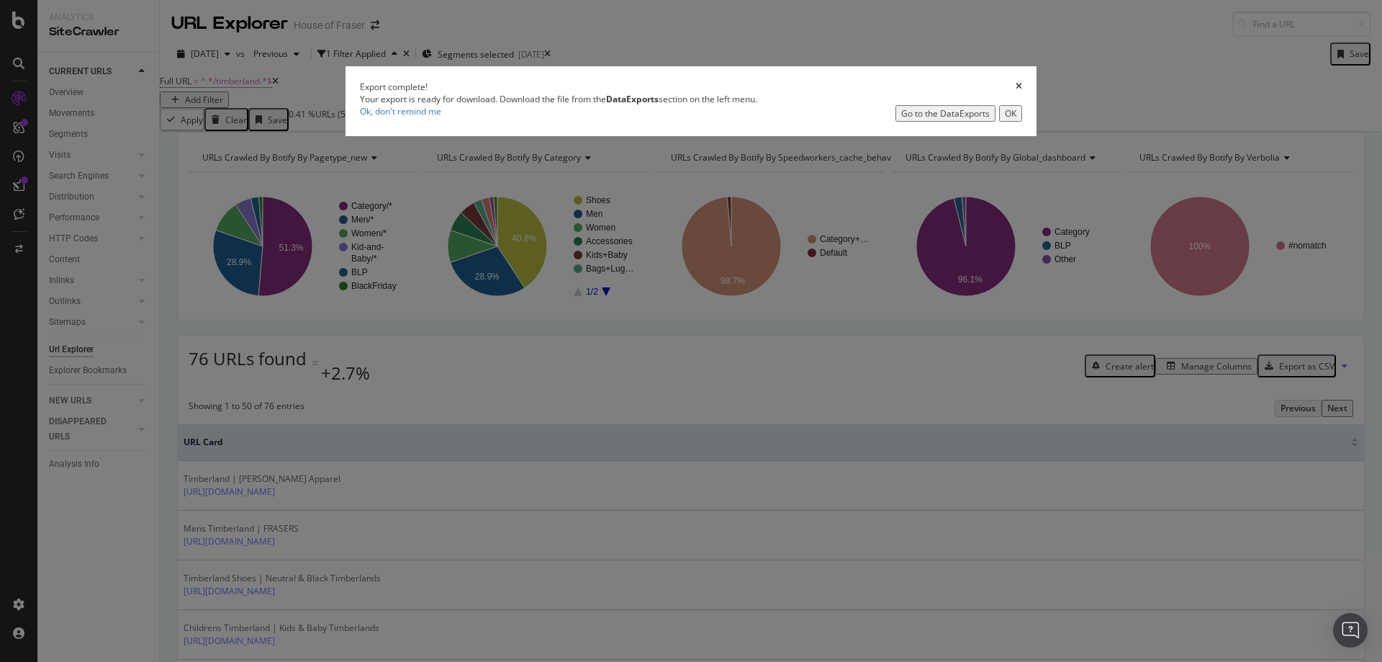 The width and height of the screenshot is (1382, 662). I want to click on div: Your export is ready for download. Download the file from the, so click(691, 99).